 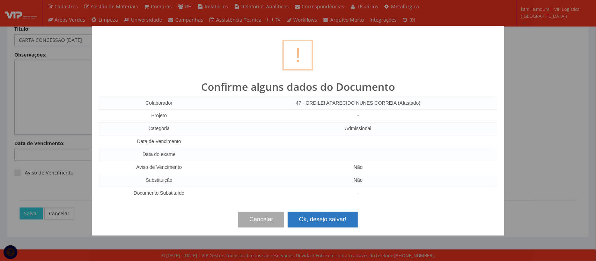 What do you see at coordinates (159, 180) in the screenshot?
I see `td: Substituição` at bounding box center [159, 180].